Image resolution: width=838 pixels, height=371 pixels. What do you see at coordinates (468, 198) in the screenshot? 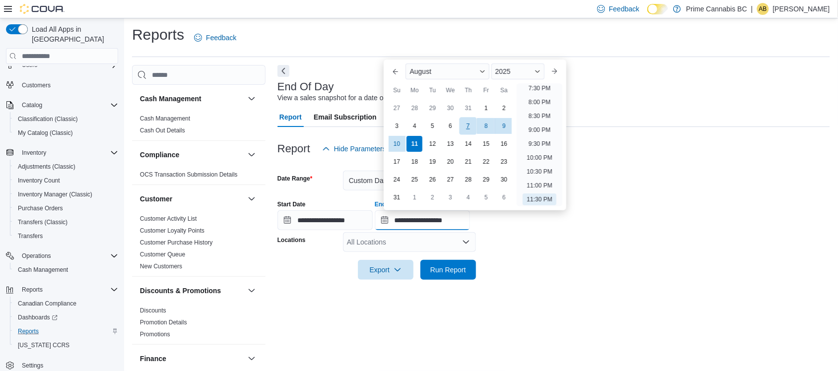
I see `div: day-4` at bounding box center [468, 198].